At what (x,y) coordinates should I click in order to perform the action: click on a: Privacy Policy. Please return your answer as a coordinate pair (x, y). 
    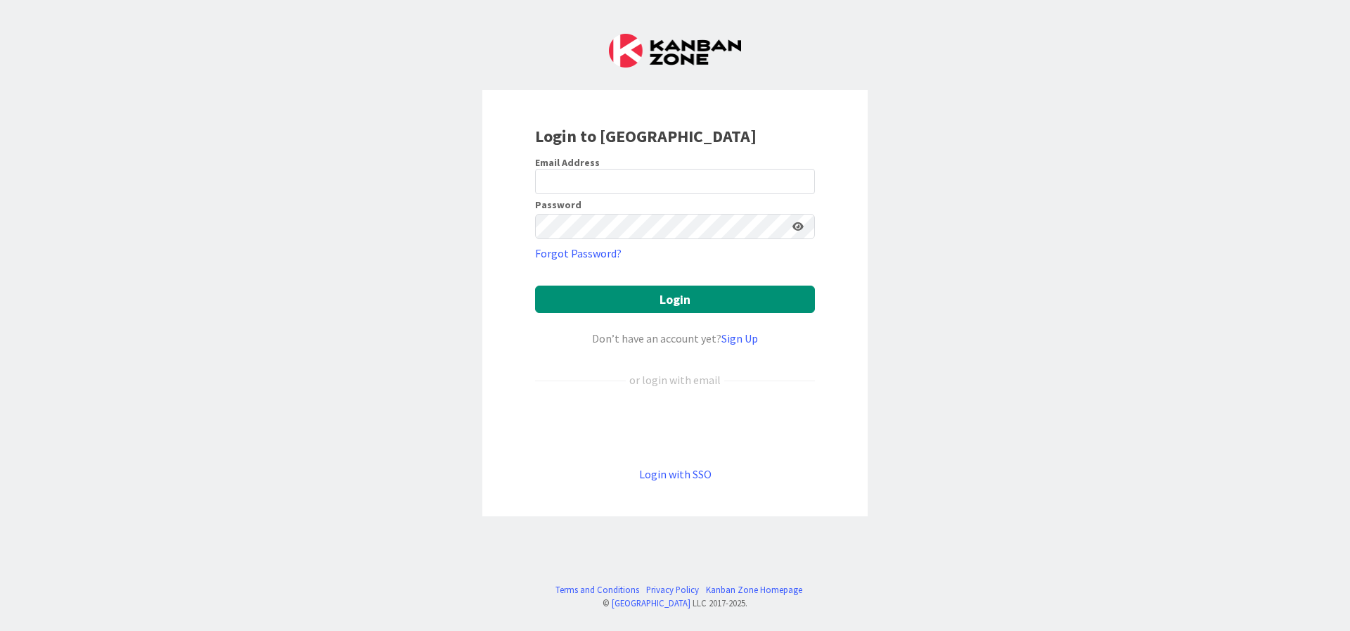
    Looking at the image, I should click on (672, 589).